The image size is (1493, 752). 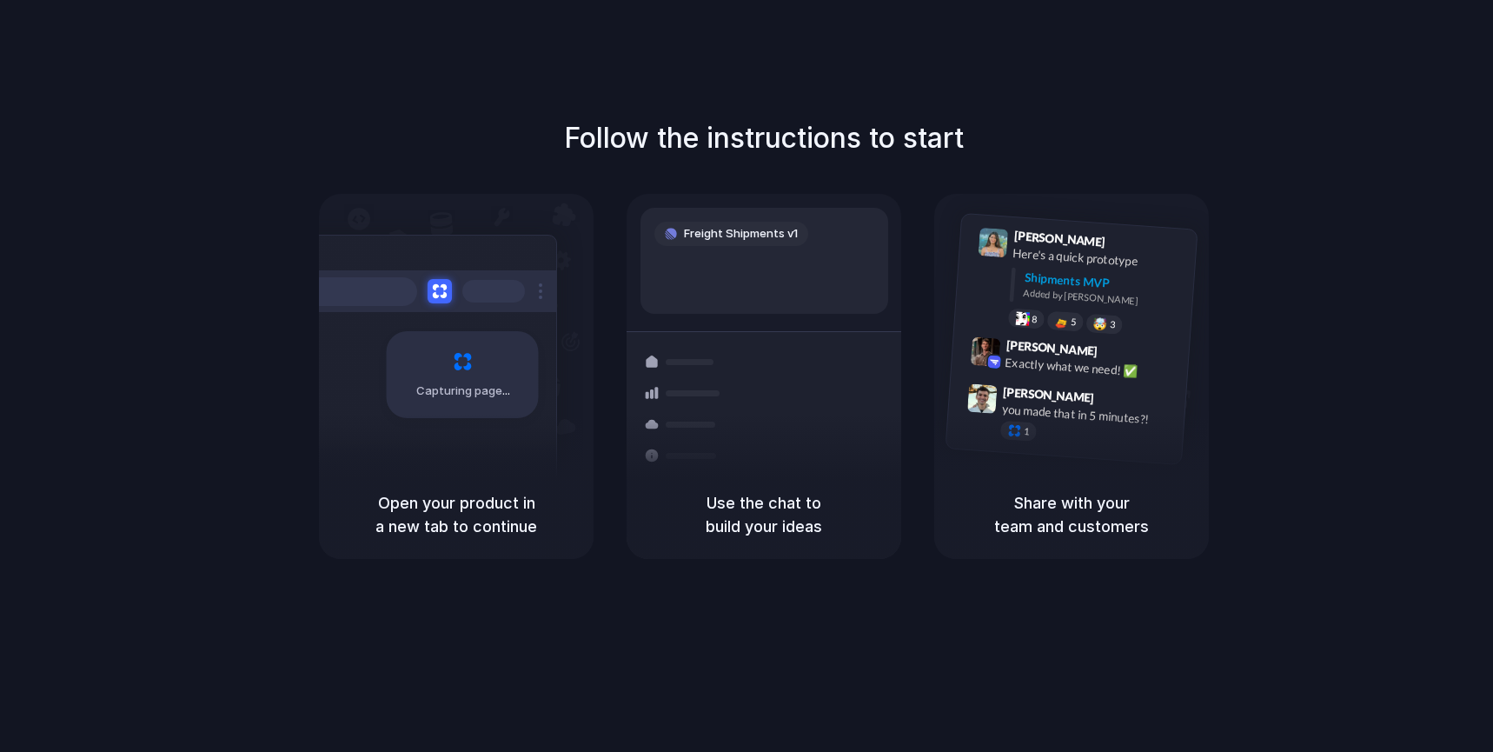 What do you see at coordinates (464, 391) in the screenshot?
I see `span: Capturing page` at bounding box center [464, 391].